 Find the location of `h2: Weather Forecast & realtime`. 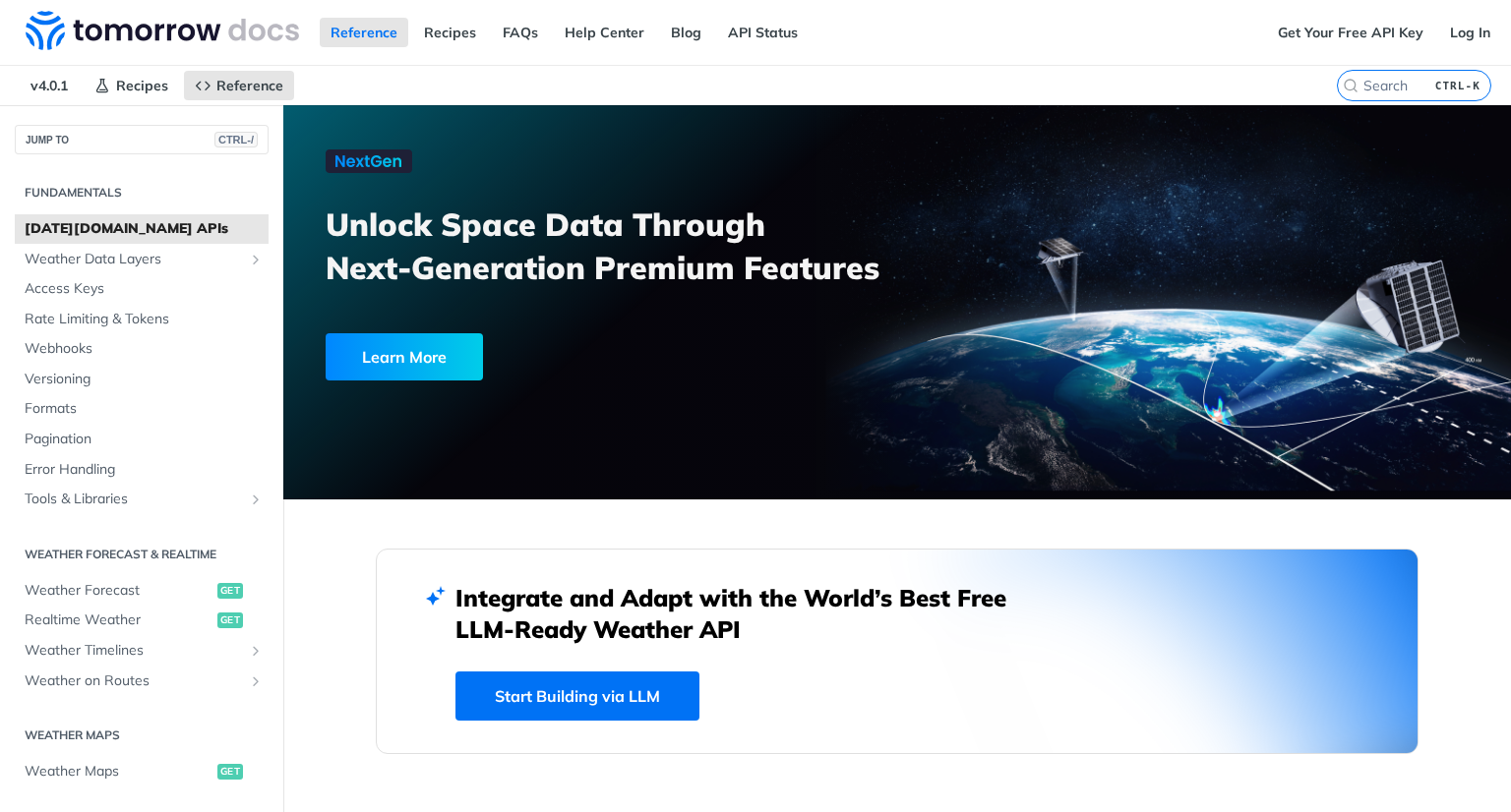

h2: Weather Forecast & realtime is located at coordinates (142, 555).